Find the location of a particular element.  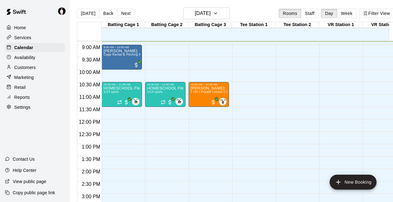

div: Retail is located at coordinates (35, 87).